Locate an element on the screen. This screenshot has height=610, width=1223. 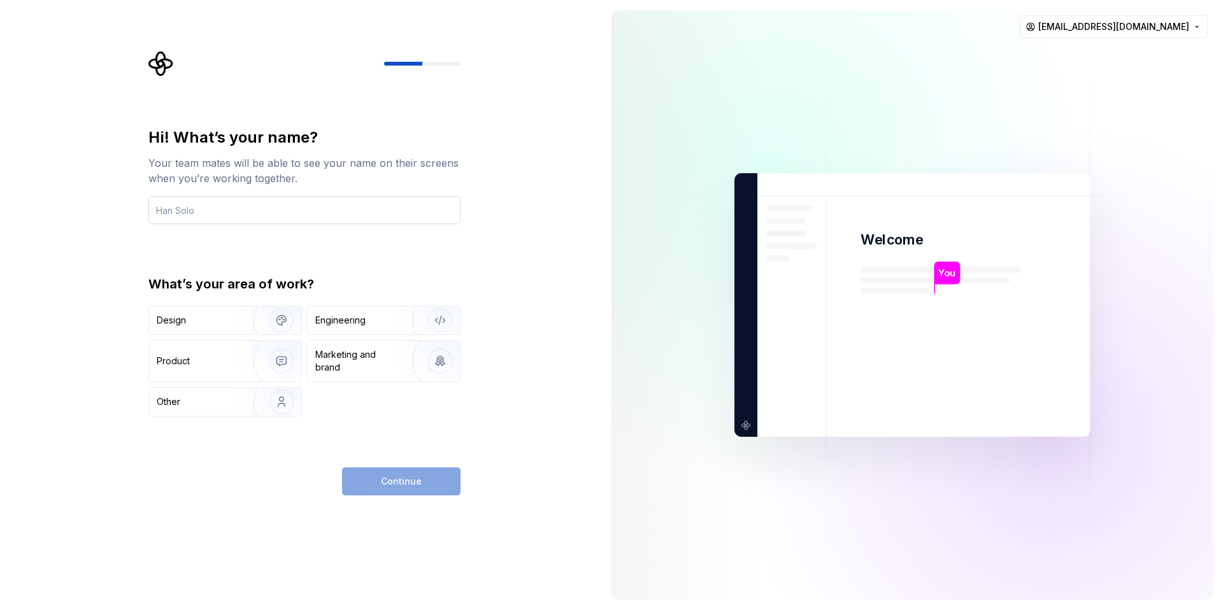
div: Other is located at coordinates (168, 402).